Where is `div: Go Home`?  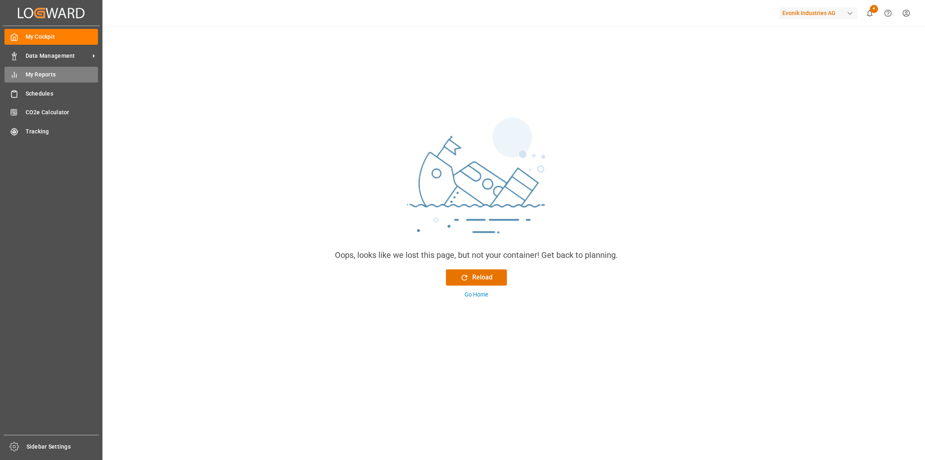
div: Go Home is located at coordinates (476, 294).